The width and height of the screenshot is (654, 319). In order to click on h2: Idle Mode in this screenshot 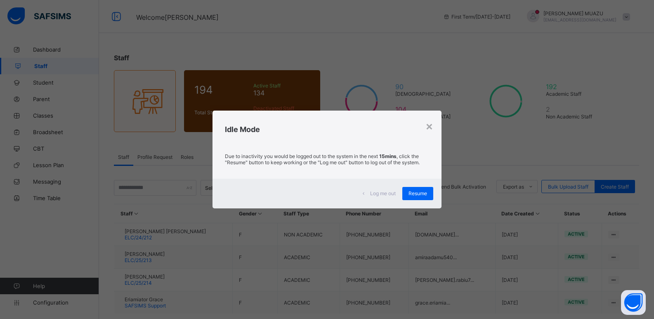, I will do `click(327, 129)`.